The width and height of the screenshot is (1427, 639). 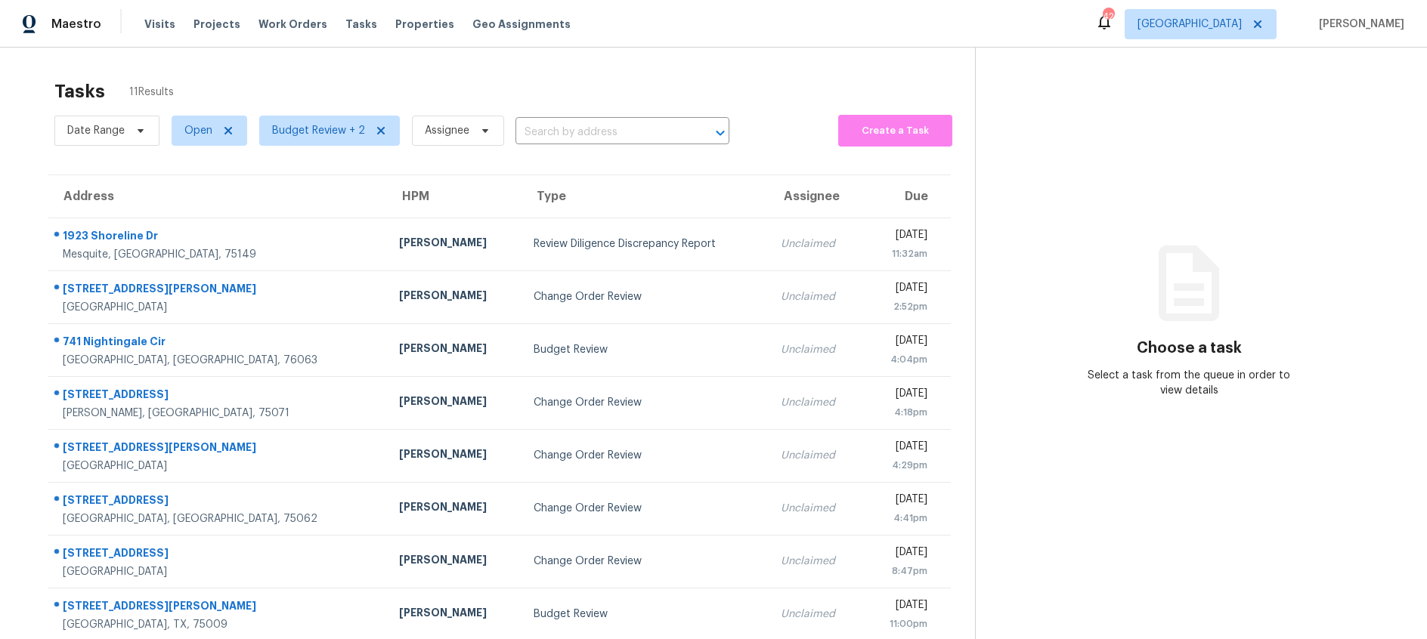 What do you see at coordinates (900, 624) in the screenshot?
I see `div: 11:00pm` at bounding box center [900, 624].